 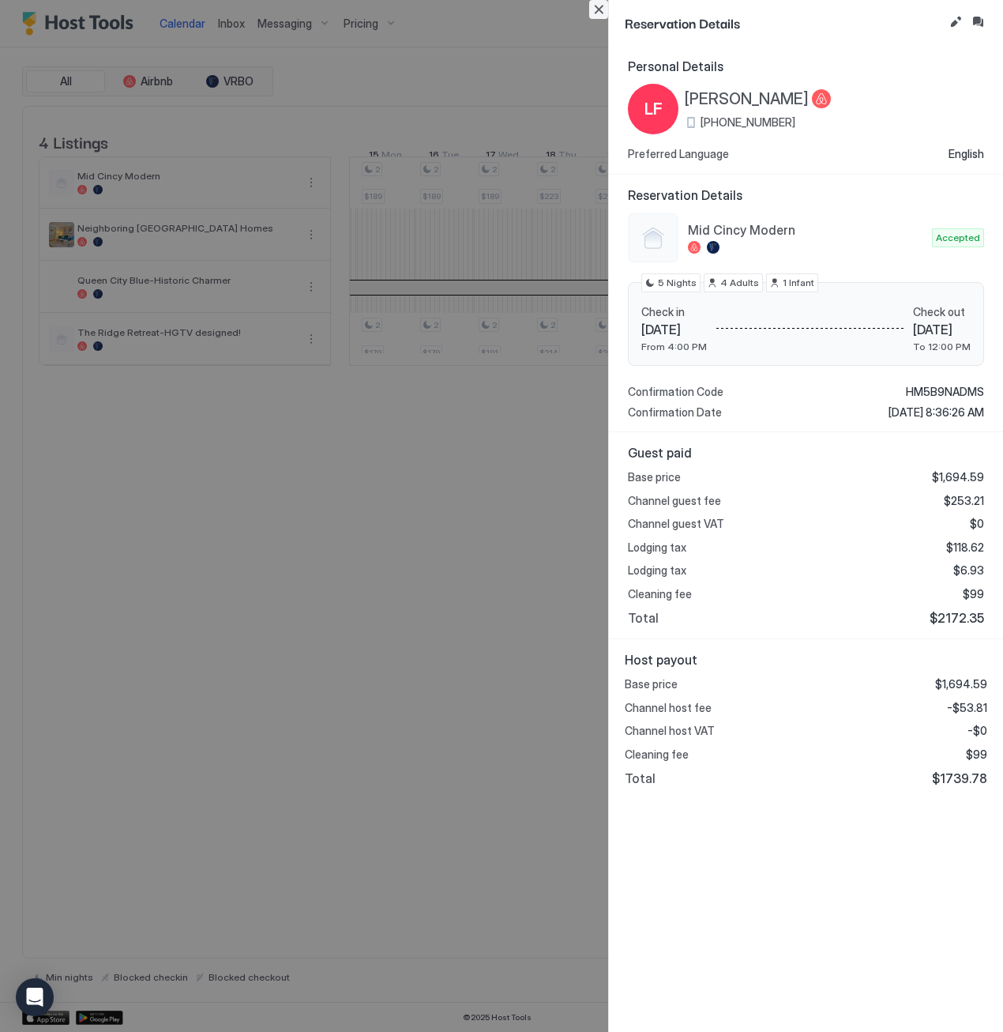 I want to click on span: LF, so click(x=653, y=109).